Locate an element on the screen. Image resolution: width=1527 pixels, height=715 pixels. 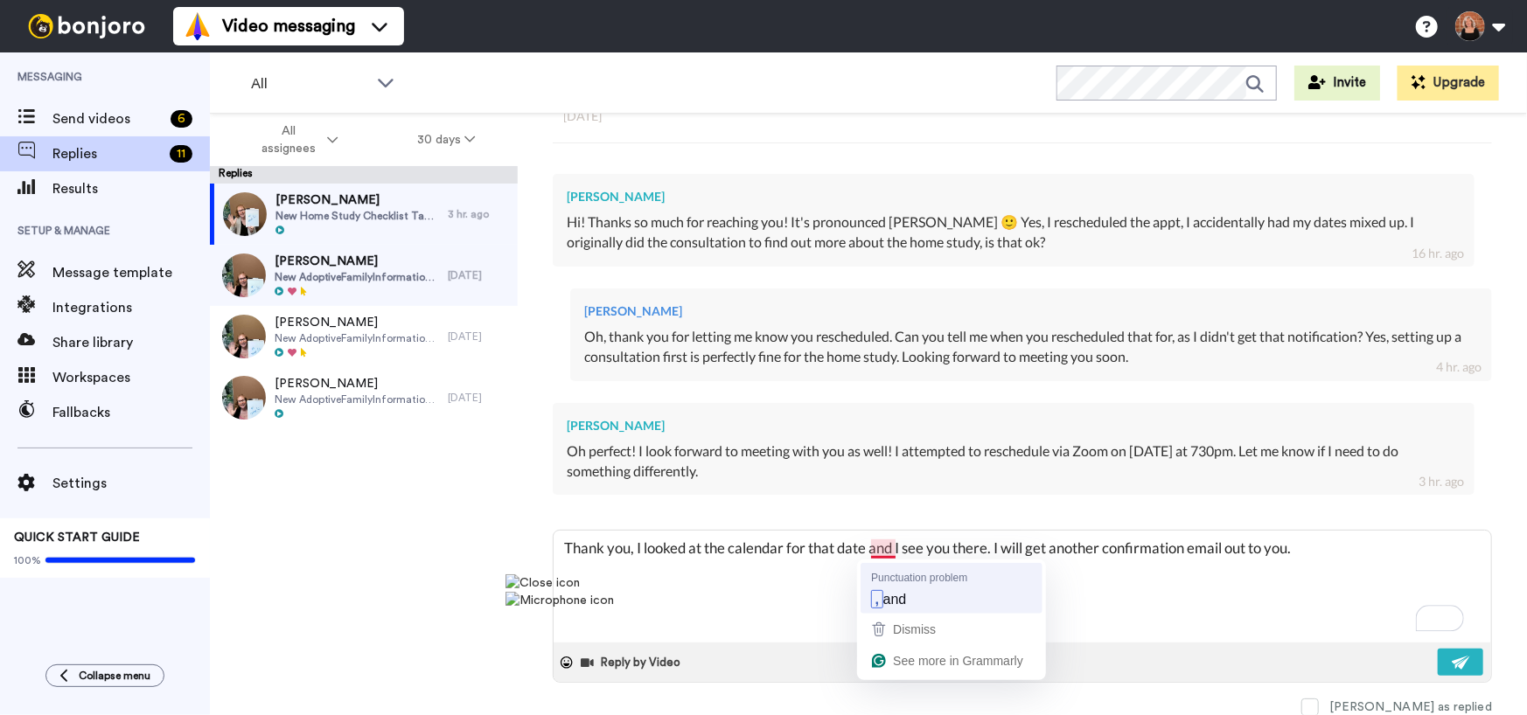
div: 11 is located at coordinates (181, 154).